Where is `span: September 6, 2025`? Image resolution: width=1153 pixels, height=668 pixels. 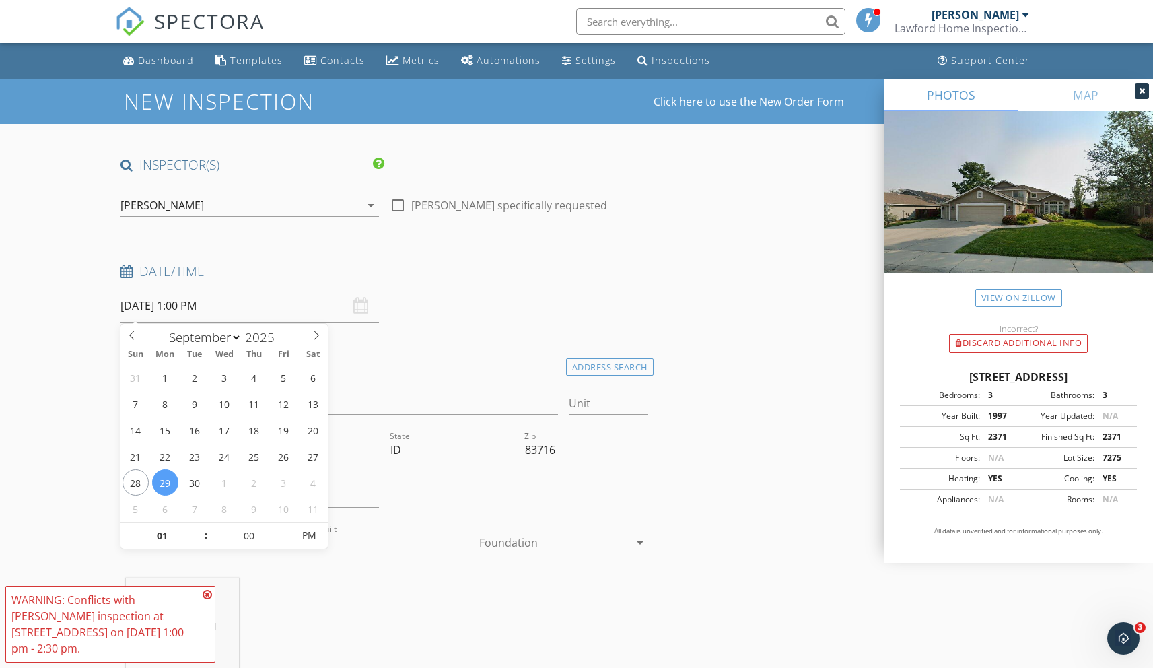
span: September 6, 2025 is located at coordinates (313, 377).